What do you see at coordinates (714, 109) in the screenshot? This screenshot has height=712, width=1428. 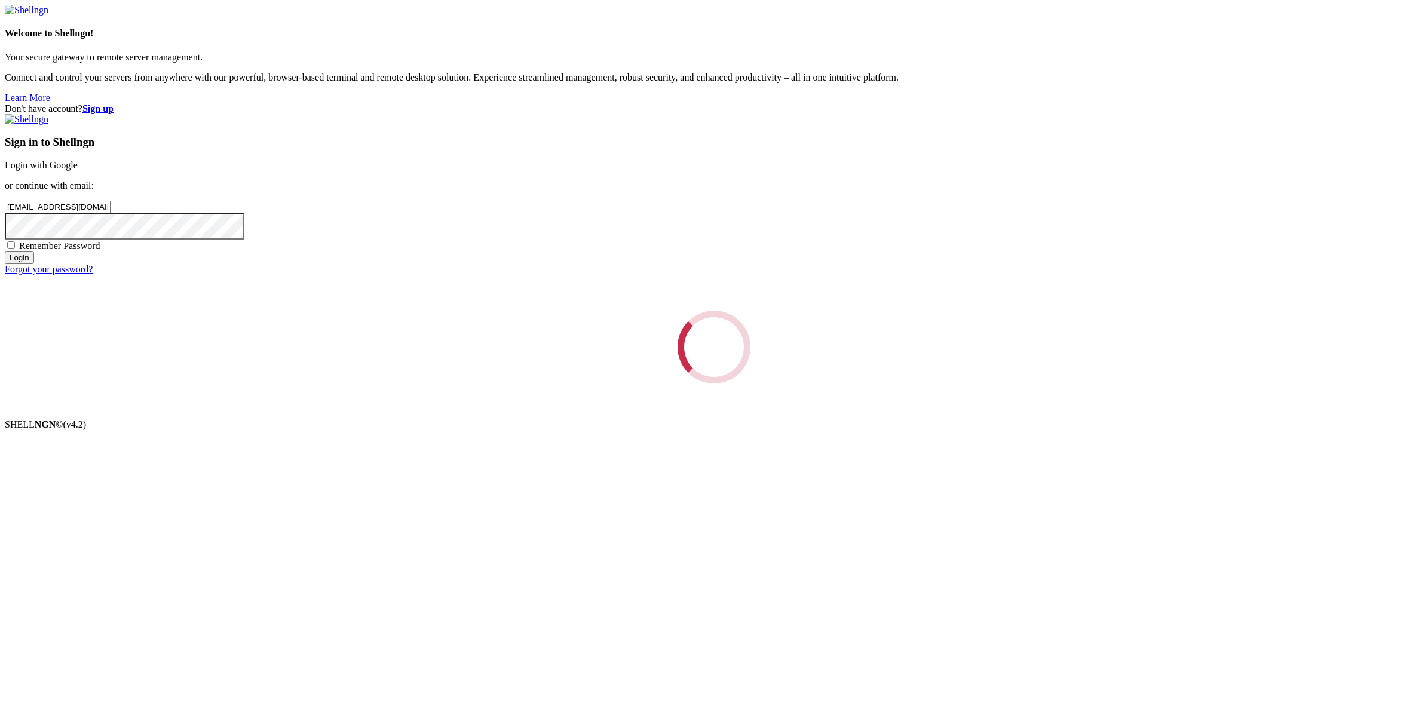 I see `div: Don't have account?` at bounding box center [714, 109].